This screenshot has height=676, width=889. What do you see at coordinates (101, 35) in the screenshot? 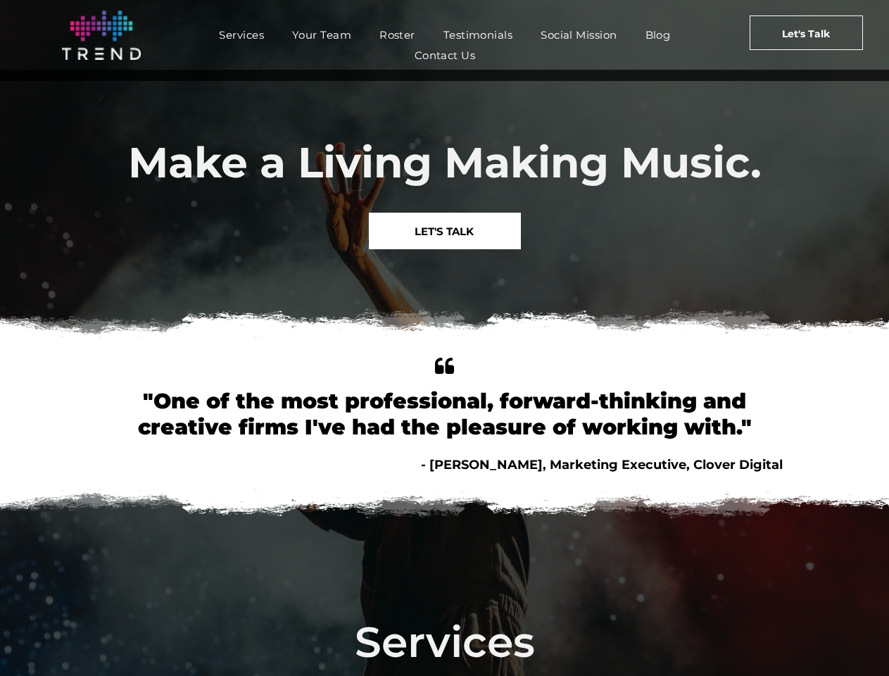
I see `img: logo` at bounding box center [101, 35].